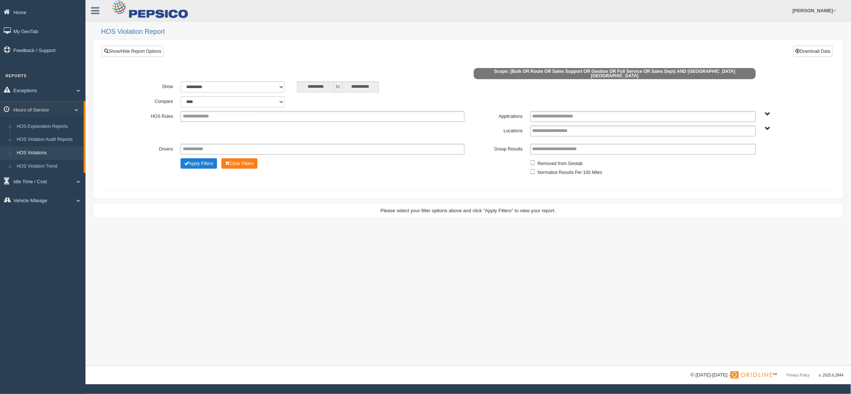 Image resolution: width=851 pixels, height=394 pixels. I want to click on a: HOS Violation Trend, so click(48, 167).